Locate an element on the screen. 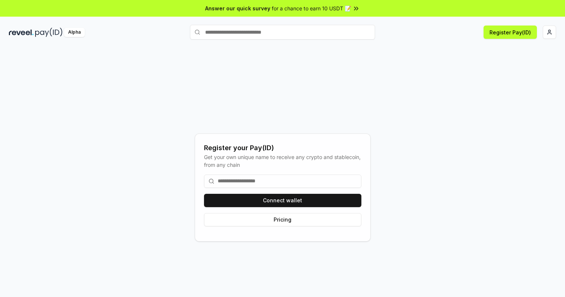 This screenshot has width=565, height=297. button: Connect wallet is located at coordinates (282, 201).